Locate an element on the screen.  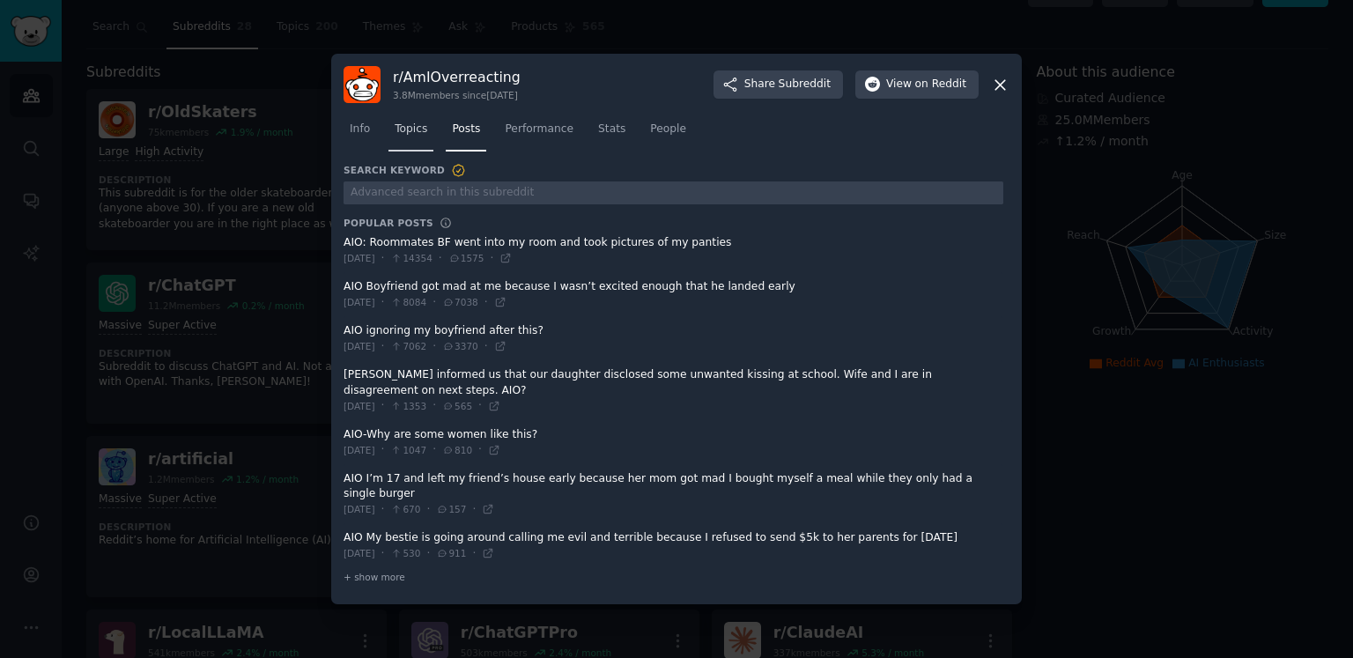
span: 14354 is located at coordinates (410, 258).